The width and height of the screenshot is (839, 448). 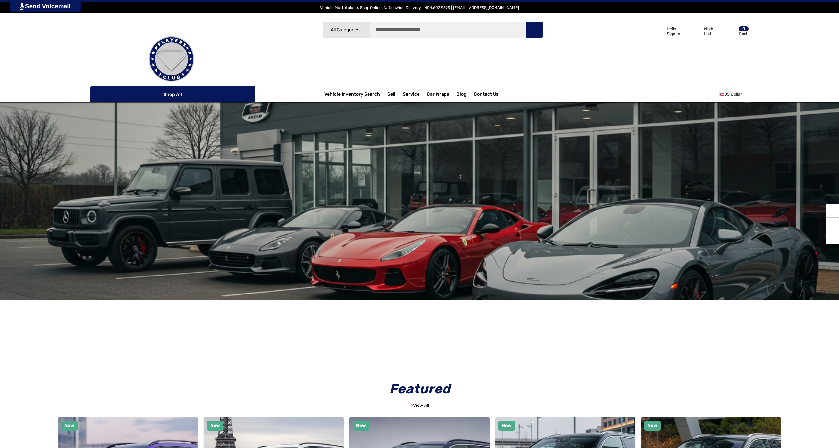 I want to click on button: Search, so click(x=535, y=30).